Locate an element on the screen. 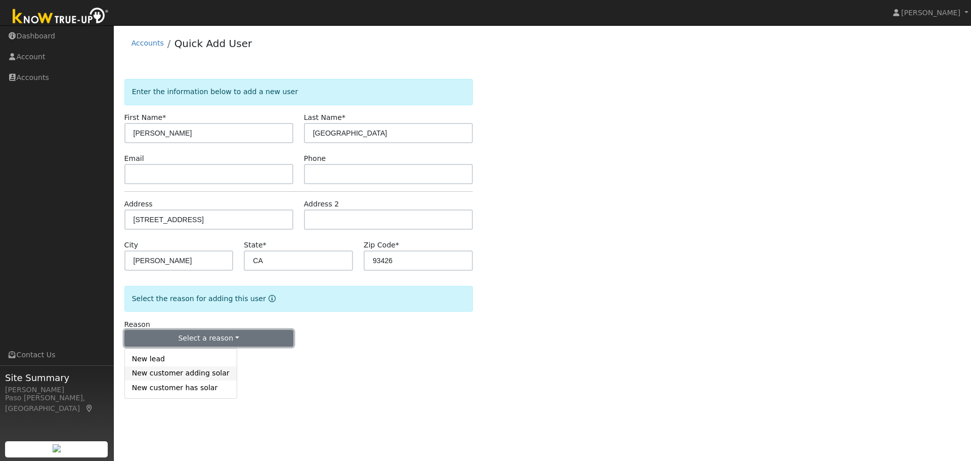  label: State is located at coordinates (255, 245).